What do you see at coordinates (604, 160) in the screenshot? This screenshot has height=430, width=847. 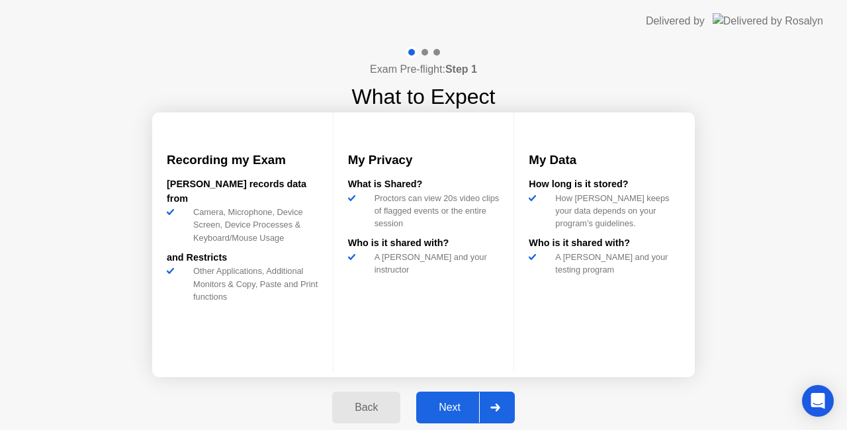 I see `h3: My Data` at bounding box center [604, 160].